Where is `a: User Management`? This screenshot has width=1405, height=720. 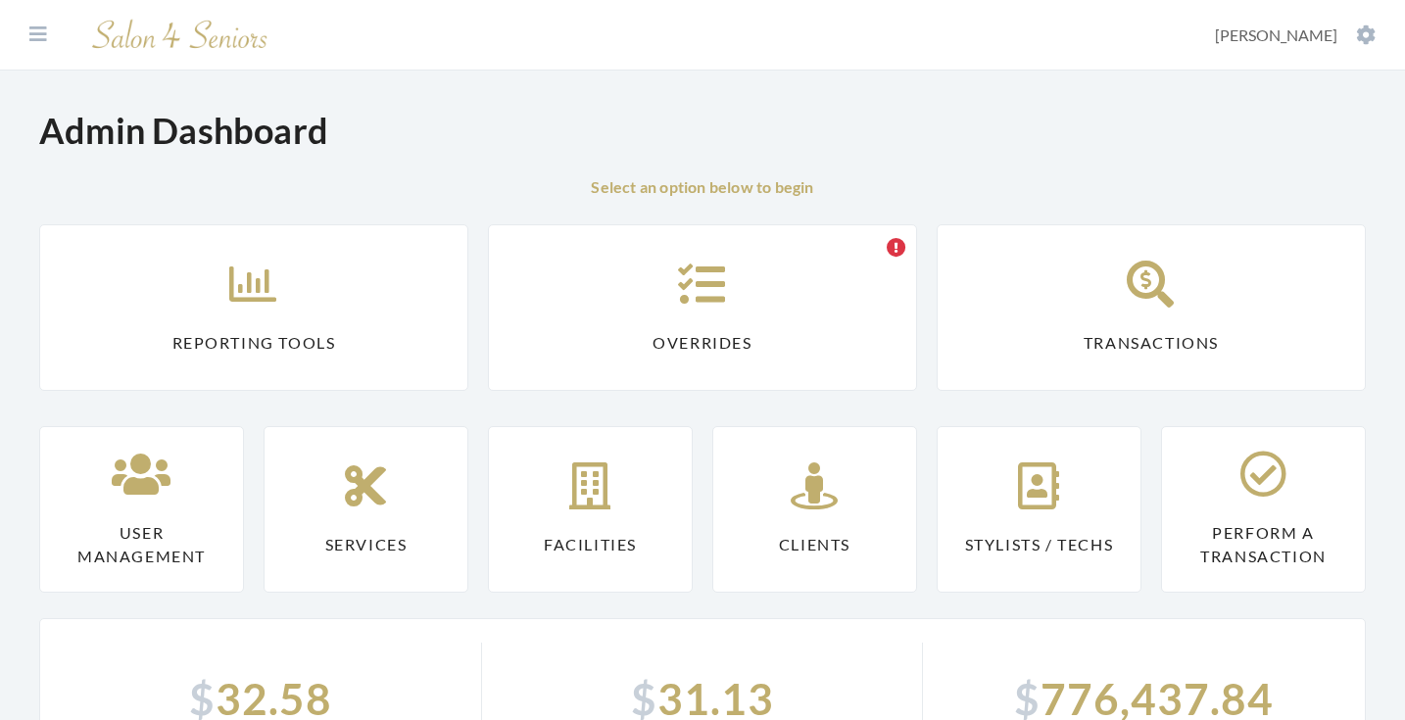 a: User Management is located at coordinates (141, 509).